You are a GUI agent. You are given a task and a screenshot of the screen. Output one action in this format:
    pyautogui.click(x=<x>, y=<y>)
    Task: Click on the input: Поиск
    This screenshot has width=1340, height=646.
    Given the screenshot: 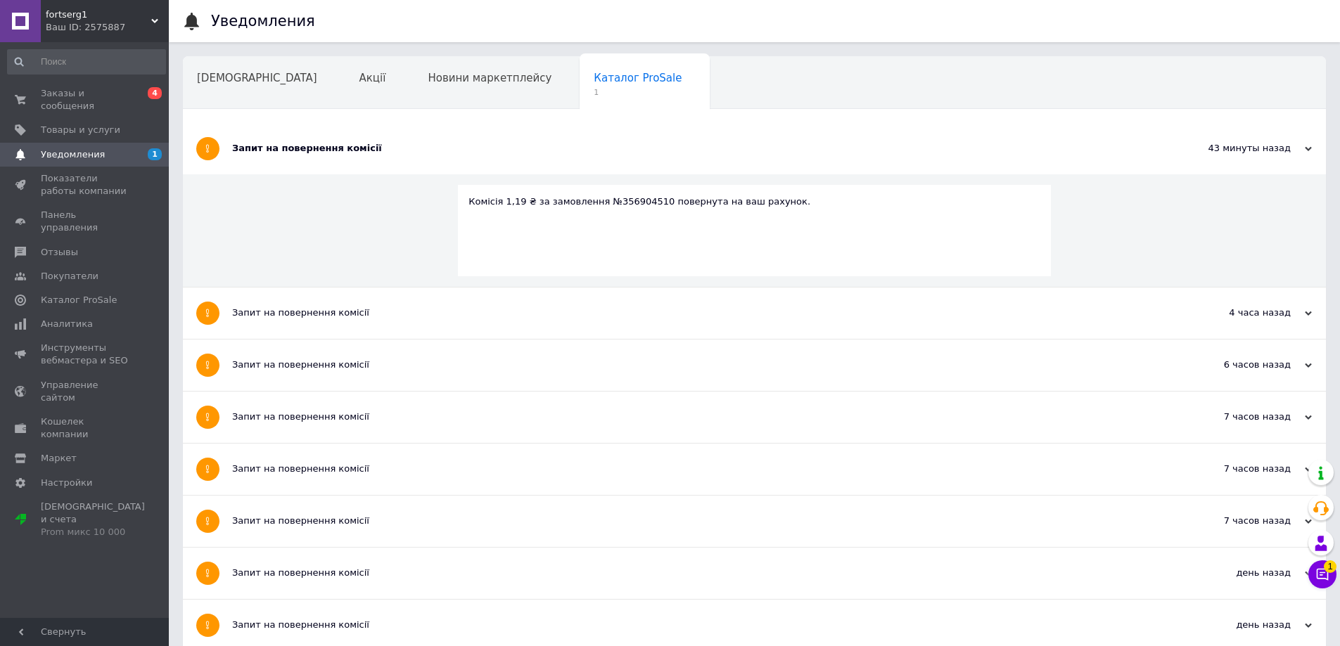 What is the action you would take?
    pyautogui.click(x=87, y=62)
    